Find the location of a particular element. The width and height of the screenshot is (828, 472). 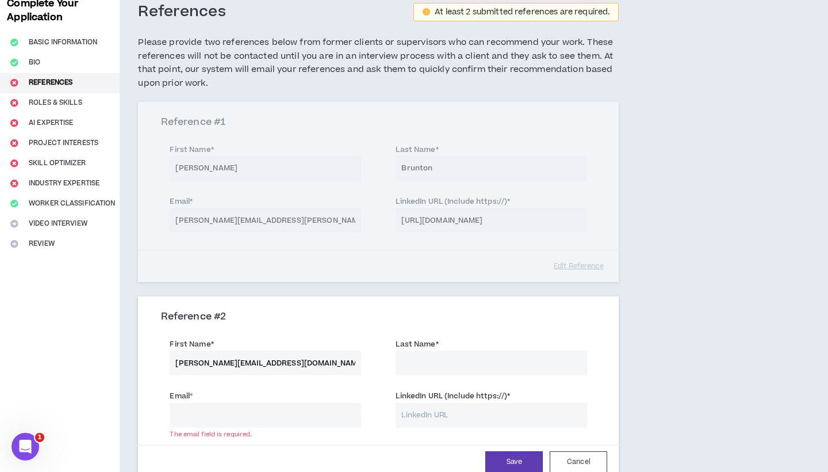

span: exclamation-circle is located at coordinates (426, 12).